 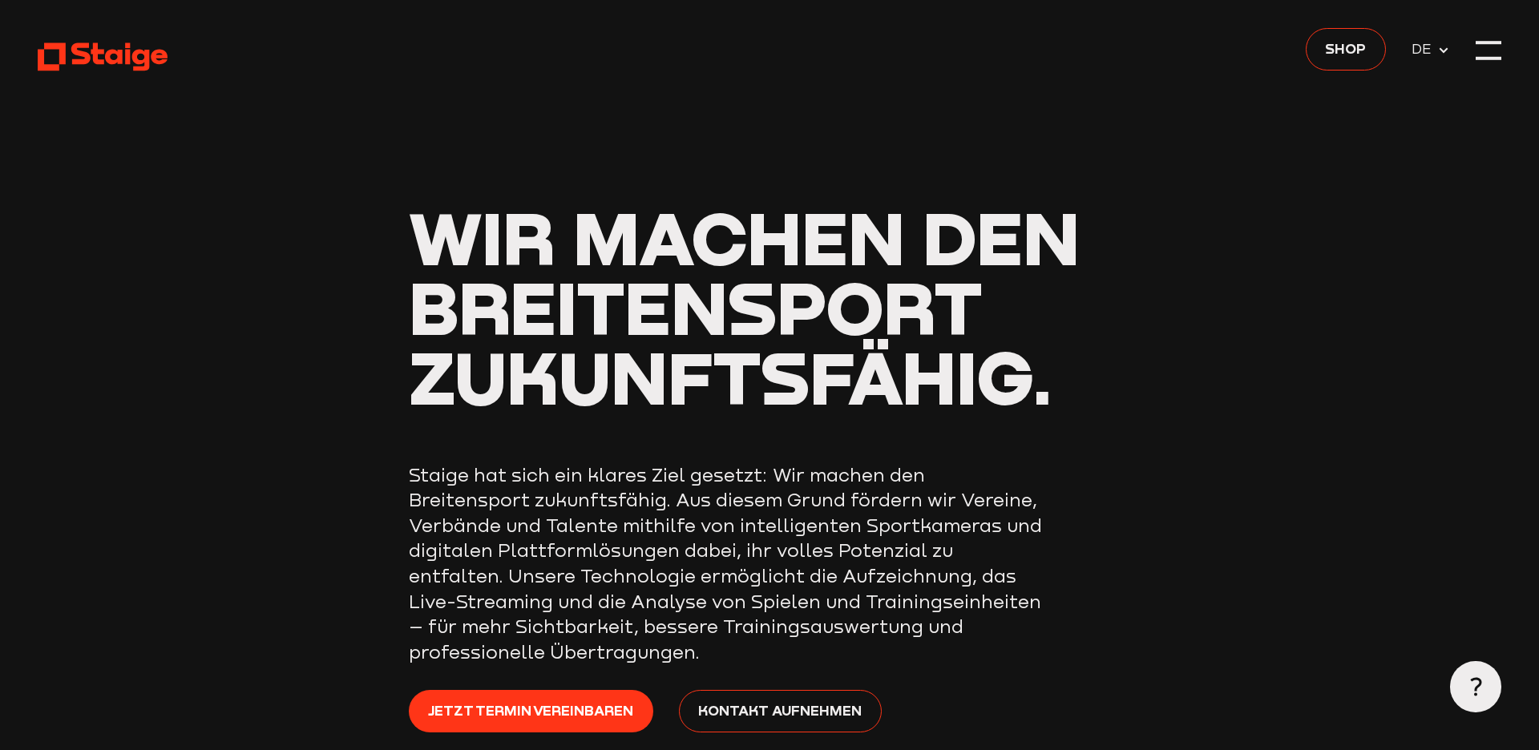 I want to click on span: Shop, so click(x=1345, y=49).